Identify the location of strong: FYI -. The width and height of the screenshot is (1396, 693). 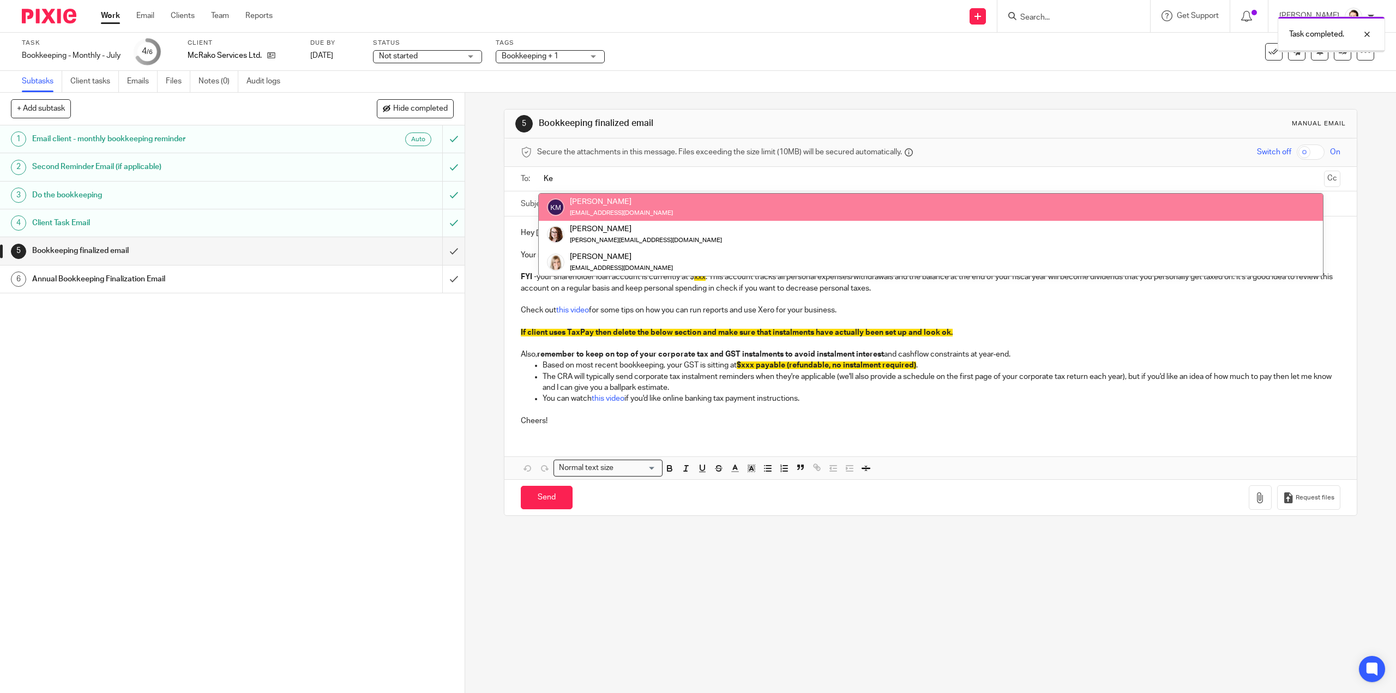
(528, 277).